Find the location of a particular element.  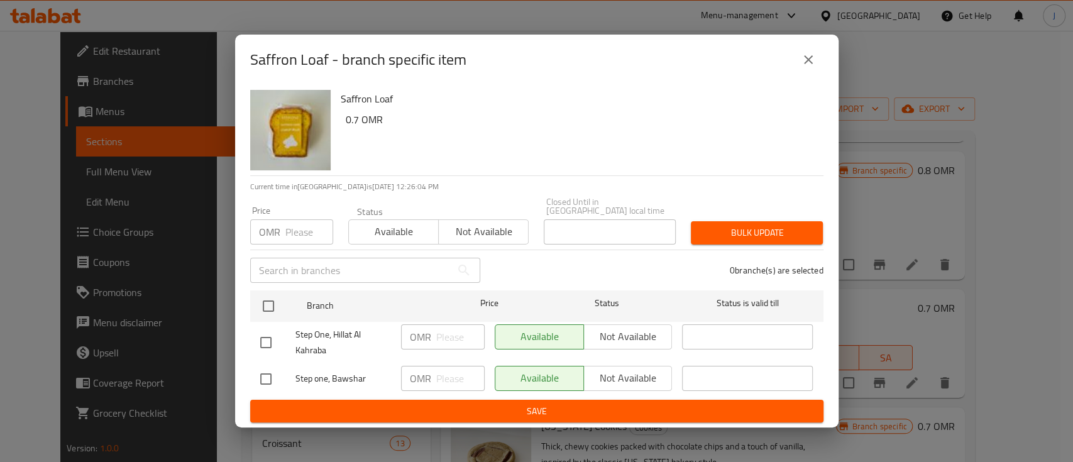

h2: Saffron Loaf - branch specific item is located at coordinates (358, 60).